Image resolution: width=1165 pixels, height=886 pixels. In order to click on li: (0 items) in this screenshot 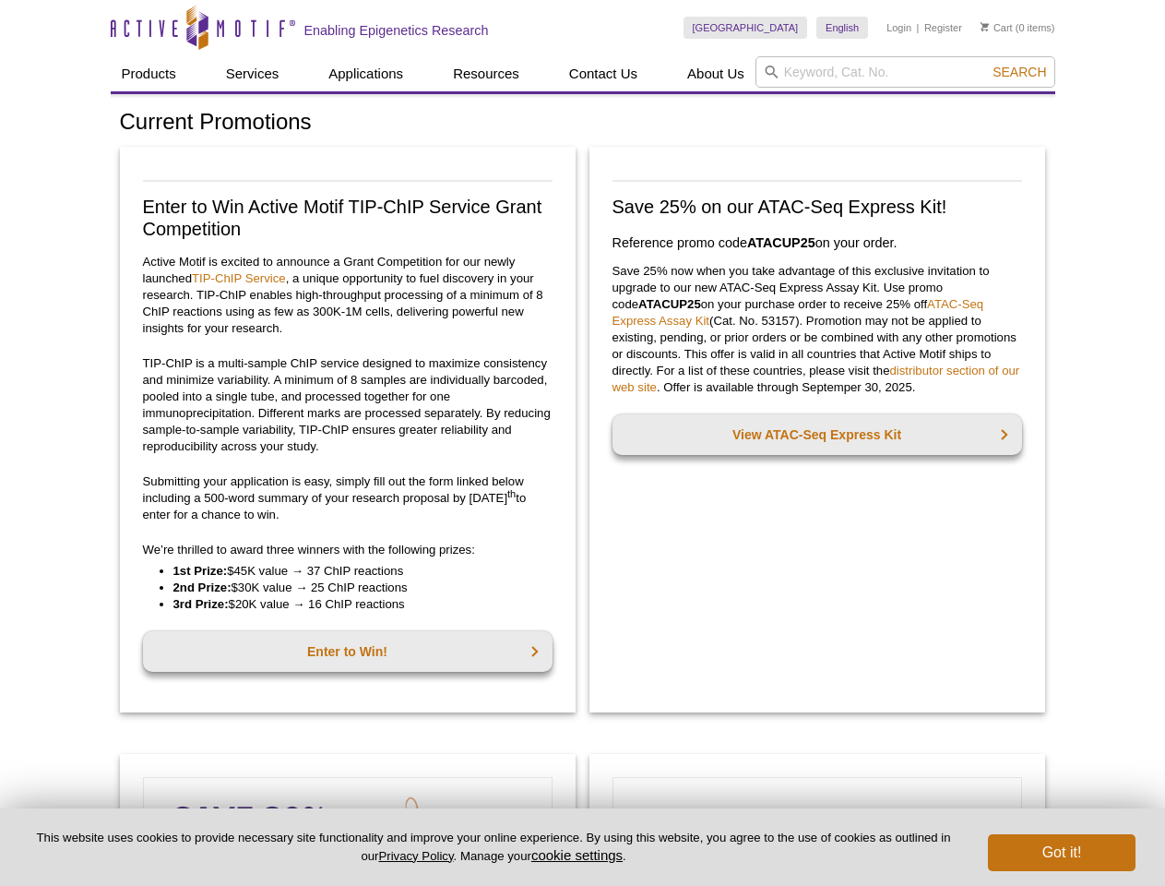, I will do `click(1018, 28)`.